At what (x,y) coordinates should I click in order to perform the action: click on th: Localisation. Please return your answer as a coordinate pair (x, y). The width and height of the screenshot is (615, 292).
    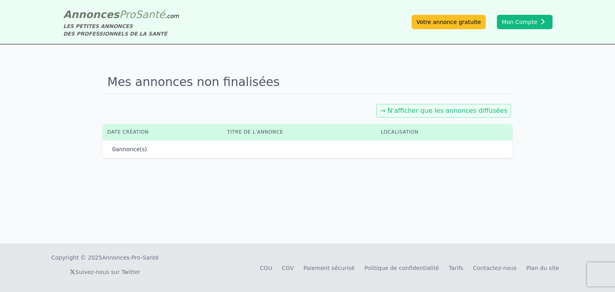
    Looking at the image, I should click on (431, 132).